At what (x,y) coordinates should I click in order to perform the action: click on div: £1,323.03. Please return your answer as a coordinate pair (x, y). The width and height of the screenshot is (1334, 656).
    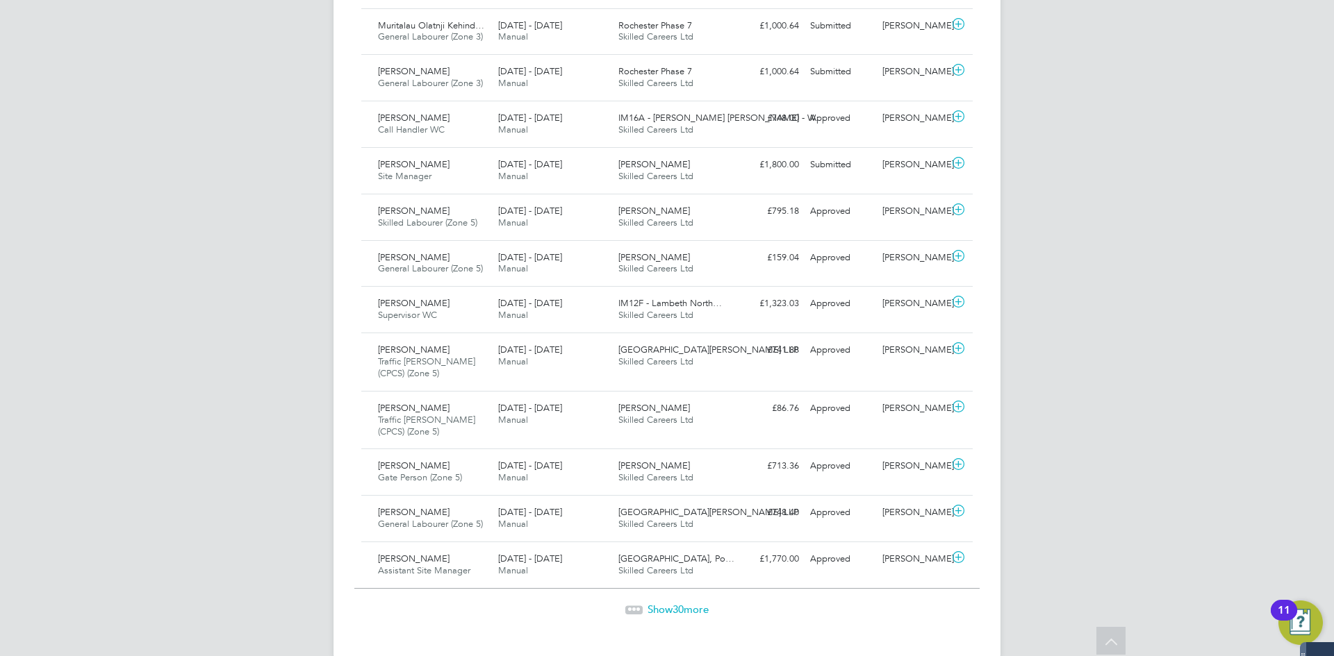
    Looking at the image, I should click on (768, 304).